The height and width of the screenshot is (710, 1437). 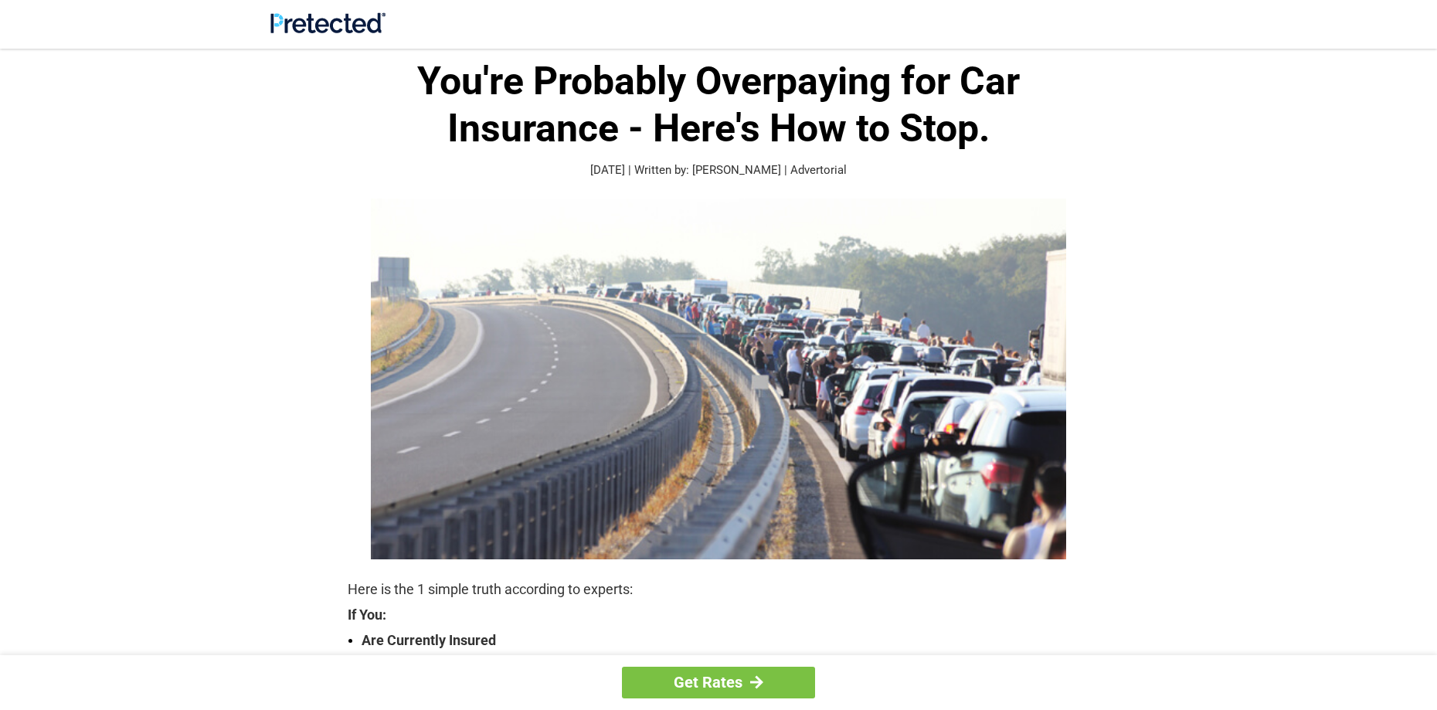 What do you see at coordinates (719, 105) in the screenshot?
I see `h1: You're Probably Overpaying for Car Insurance - Here's How to Stop.` at bounding box center [719, 105].